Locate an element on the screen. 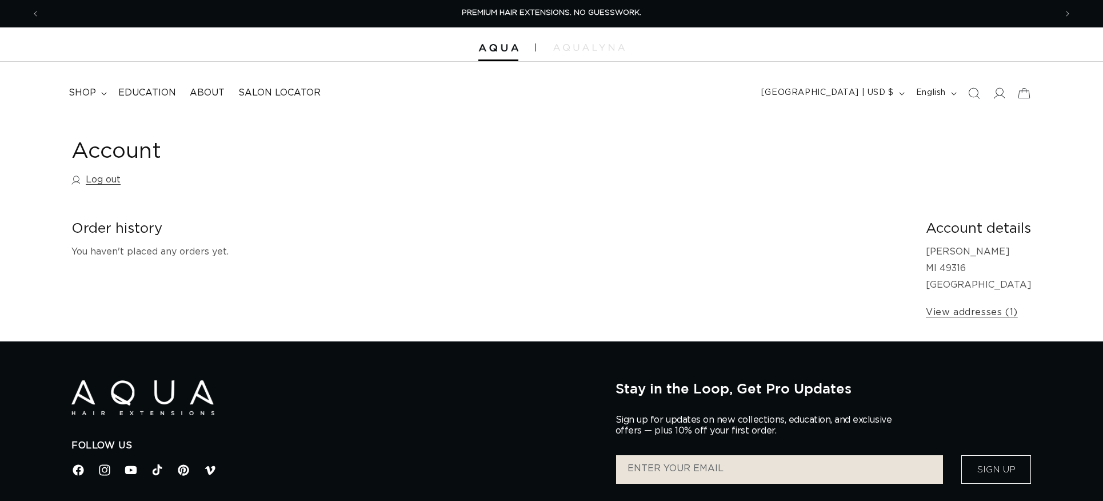  span: Salon Locator is located at coordinates (279, 93).